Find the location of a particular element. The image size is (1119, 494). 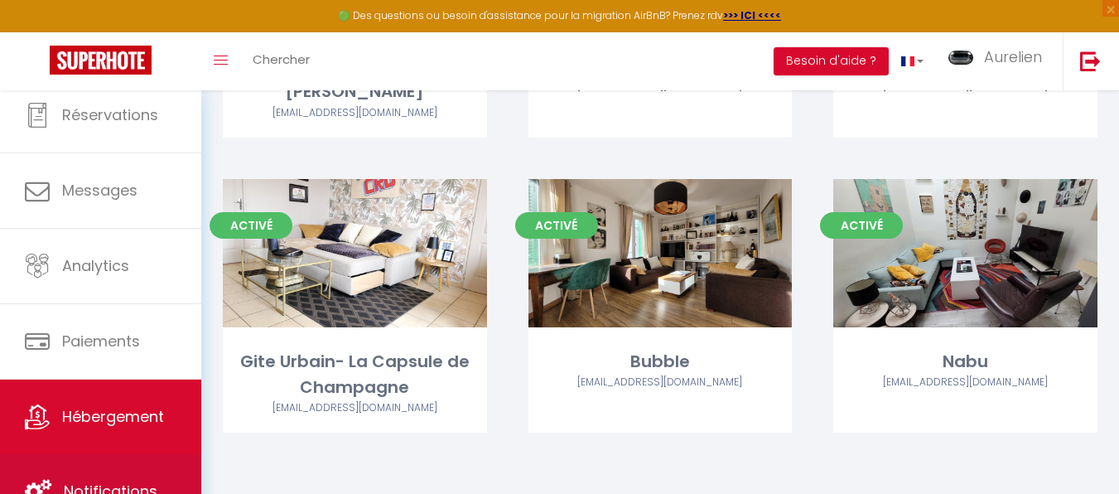

span: Hébergement is located at coordinates (113, 416).